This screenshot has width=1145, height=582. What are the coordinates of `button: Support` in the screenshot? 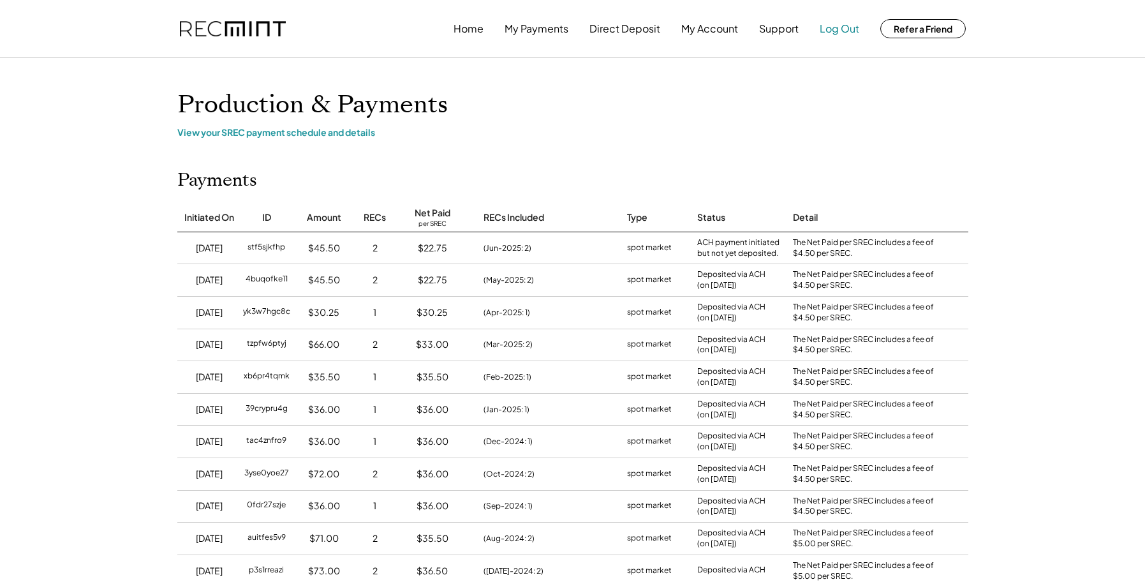 It's located at (779, 29).